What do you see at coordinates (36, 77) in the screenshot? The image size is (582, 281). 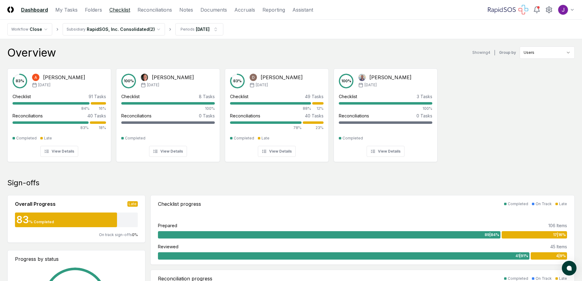 I see `img: Amit Kumar` at bounding box center [36, 77].